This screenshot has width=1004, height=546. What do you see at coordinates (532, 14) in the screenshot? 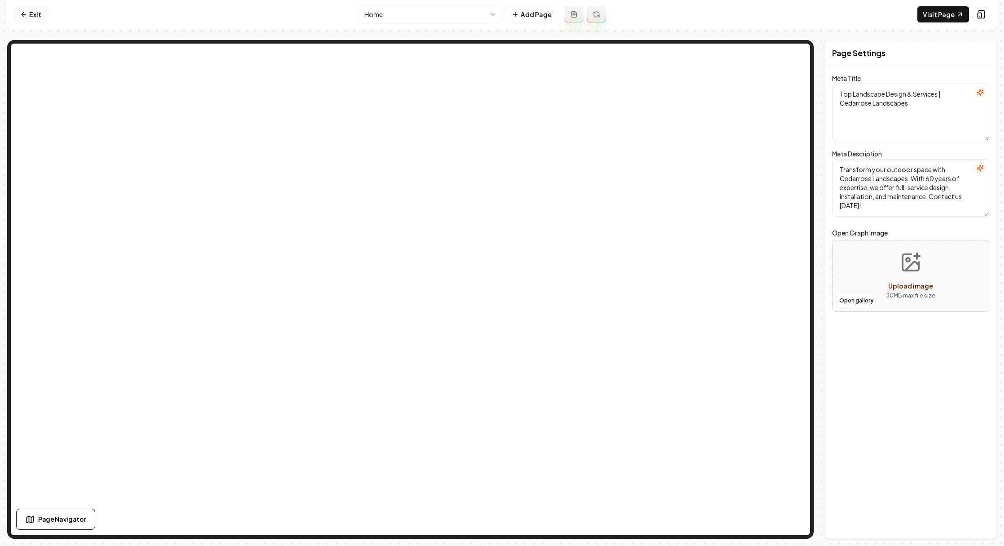
I see `button: Add Page` at bounding box center [532, 14].